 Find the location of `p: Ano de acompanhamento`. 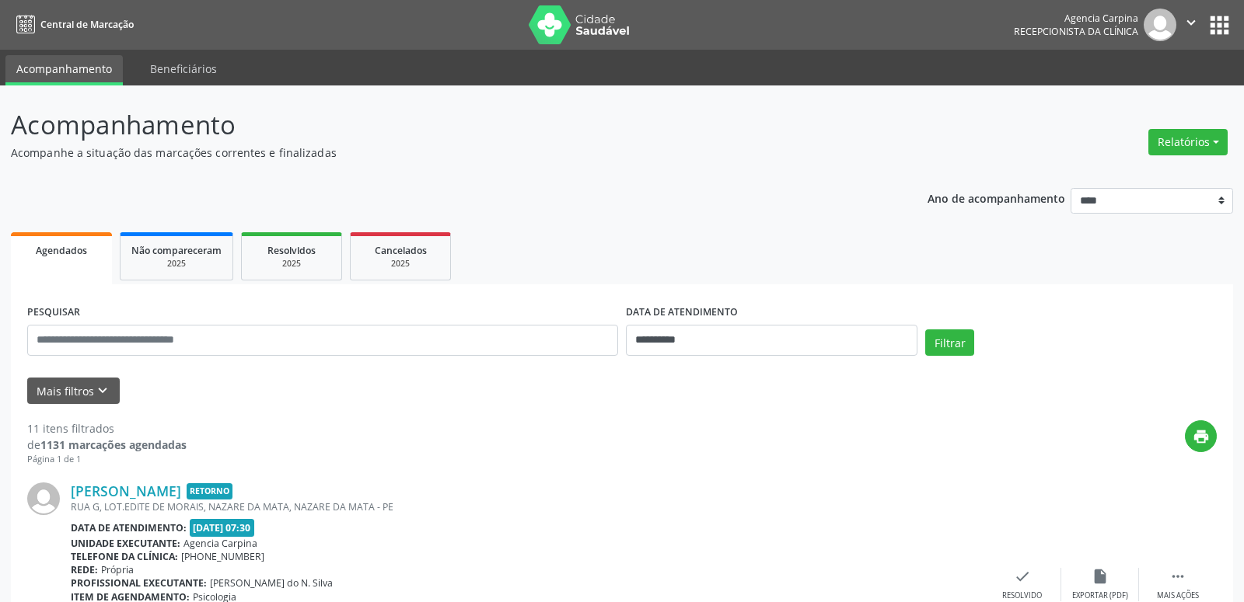

p: Ano de acompanhamento is located at coordinates (996, 197).